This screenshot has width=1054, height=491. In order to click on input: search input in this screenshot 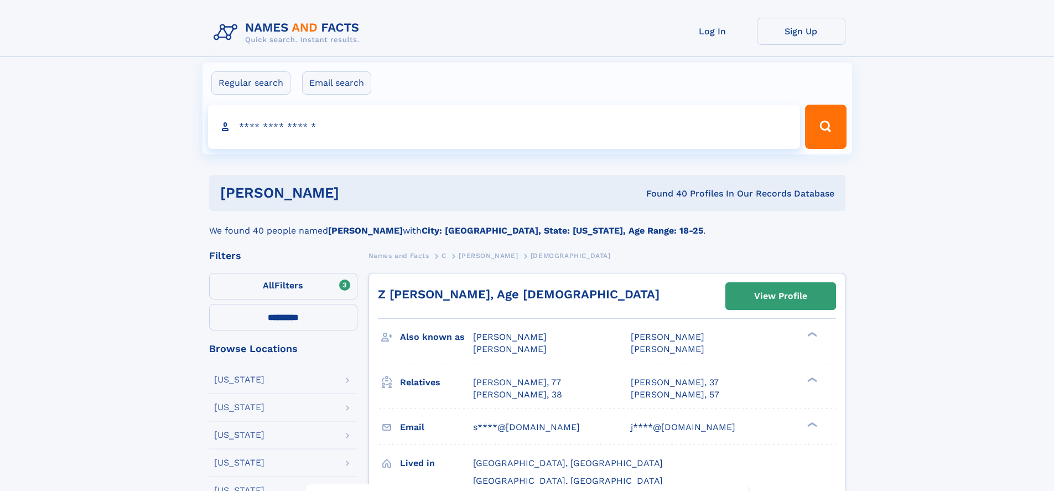, I will do `click(504, 127)`.